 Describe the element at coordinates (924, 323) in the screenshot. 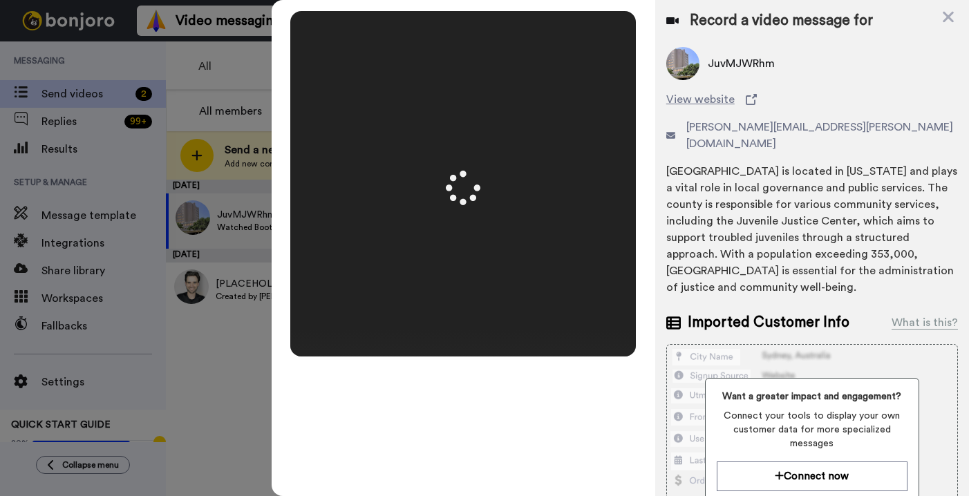

I see `div: What is this?` at that location.